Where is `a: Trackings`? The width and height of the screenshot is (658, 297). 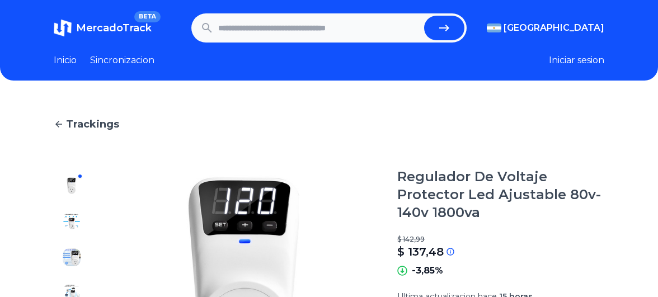 a: Trackings is located at coordinates (329, 124).